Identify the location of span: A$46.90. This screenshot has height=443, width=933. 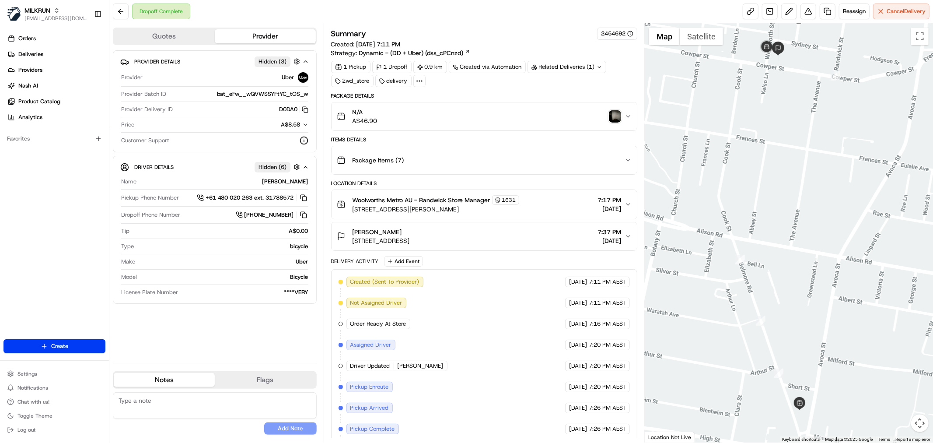
(365, 121).